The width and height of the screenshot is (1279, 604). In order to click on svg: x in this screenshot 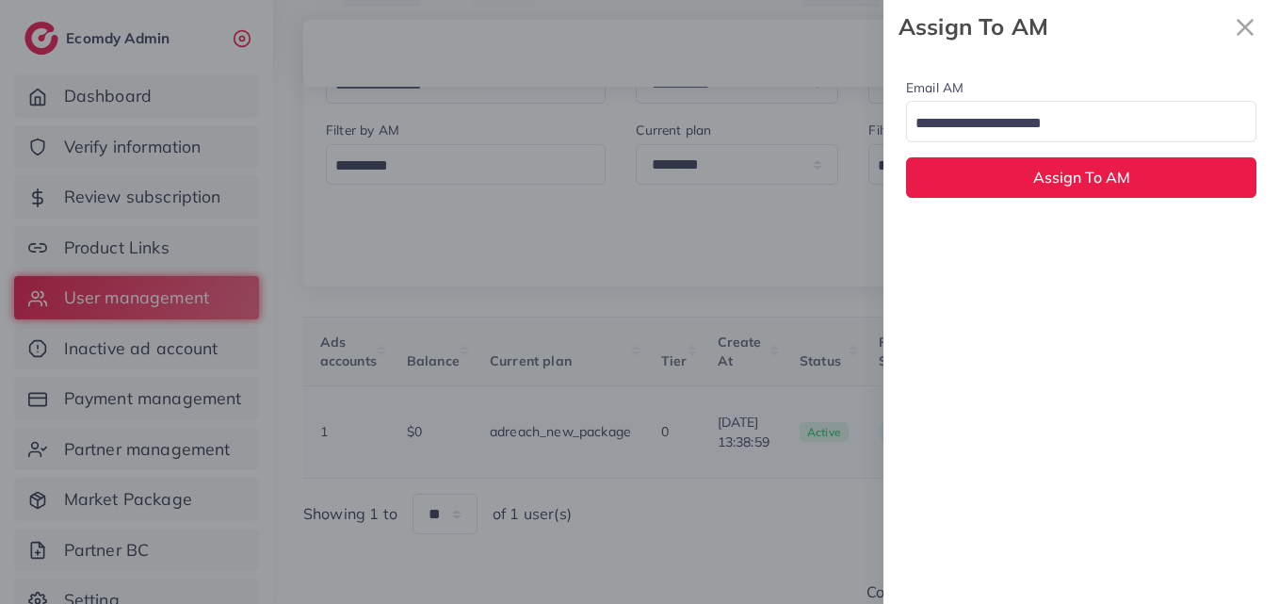, I will do `click(1245, 27)`.